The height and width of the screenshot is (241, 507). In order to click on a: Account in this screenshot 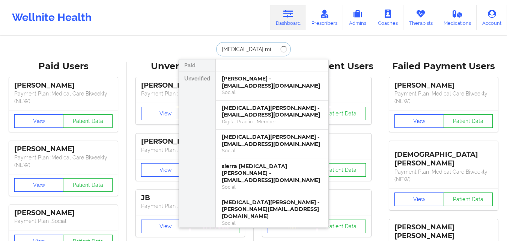, I will do `click(492, 18)`.